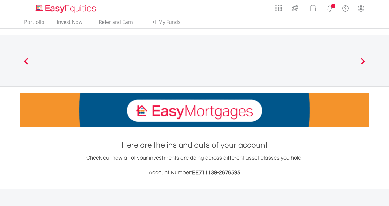 This screenshot has width=389, height=206. Describe the element at coordinates (216, 173) in the screenshot. I see `span: EE711139-2676595` at that location.